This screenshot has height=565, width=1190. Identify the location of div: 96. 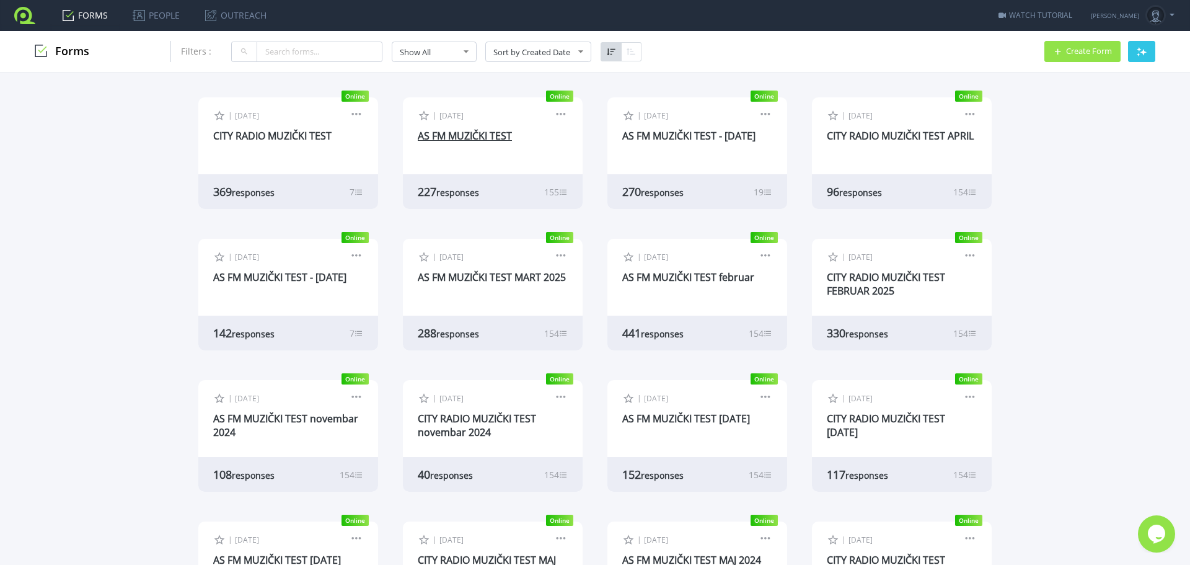
(873, 192).